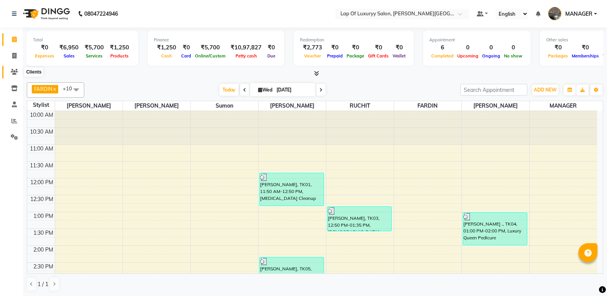 The height and width of the screenshot is (296, 607). I want to click on span: Voucher, so click(313, 56).